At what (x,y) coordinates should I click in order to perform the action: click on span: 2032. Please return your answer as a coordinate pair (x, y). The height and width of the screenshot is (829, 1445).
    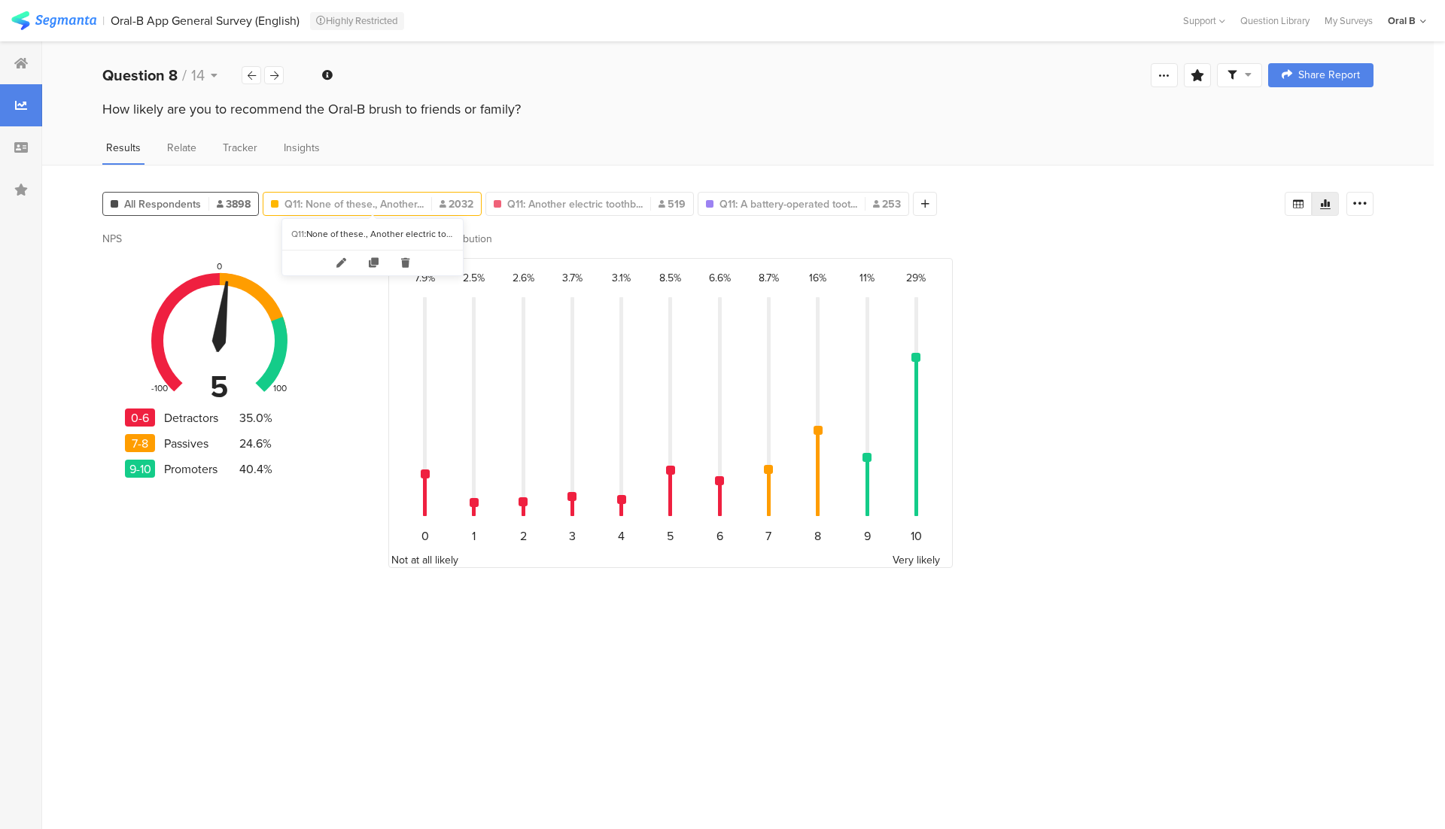
    Looking at the image, I should click on (456, 204).